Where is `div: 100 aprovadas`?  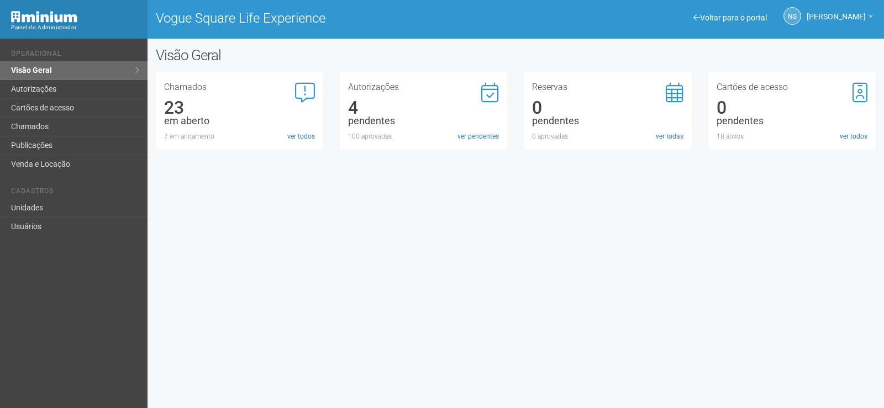
div: 100 aprovadas is located at coordinates (423, 136).